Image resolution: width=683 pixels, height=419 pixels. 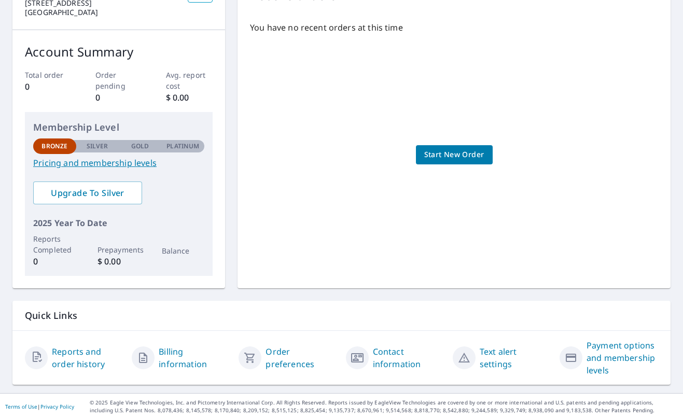 I want to click on a: Reports and order history, so click(x=88, y=358).